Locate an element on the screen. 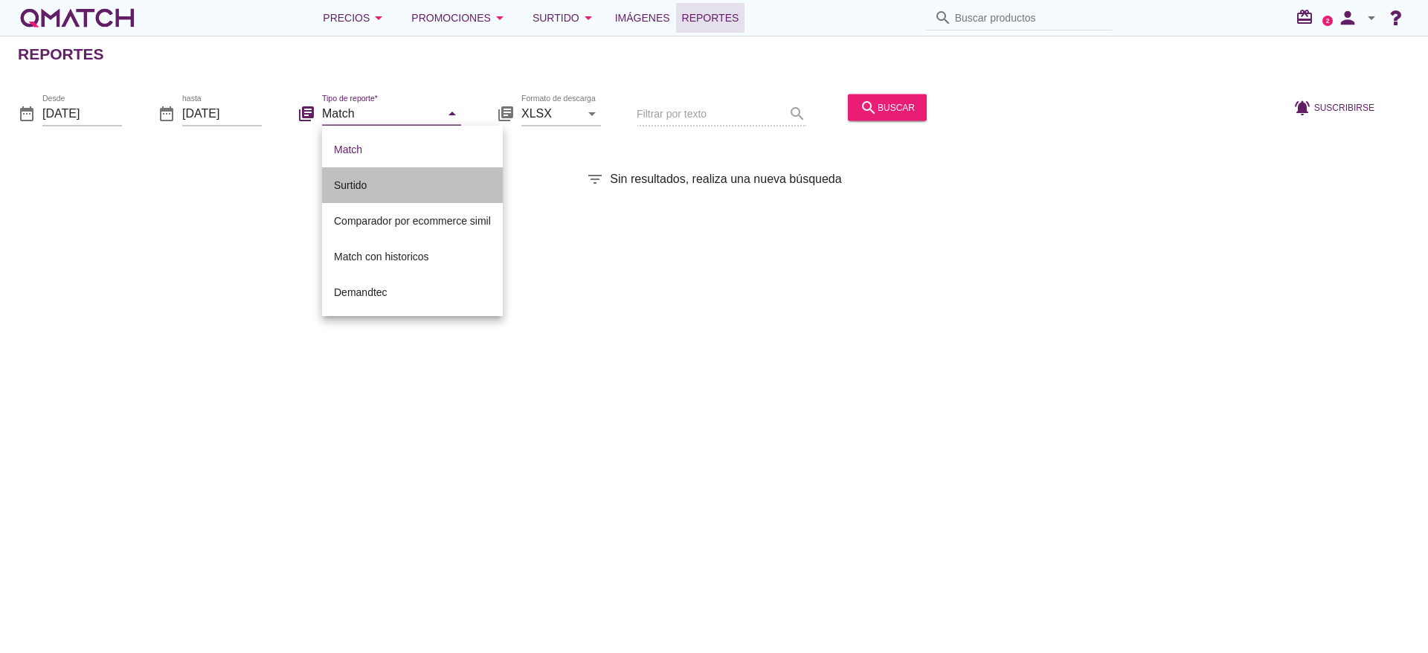 The height and width of the screenshot is (653, 1428). span: Imágenes is located at coordinates (642, 18).